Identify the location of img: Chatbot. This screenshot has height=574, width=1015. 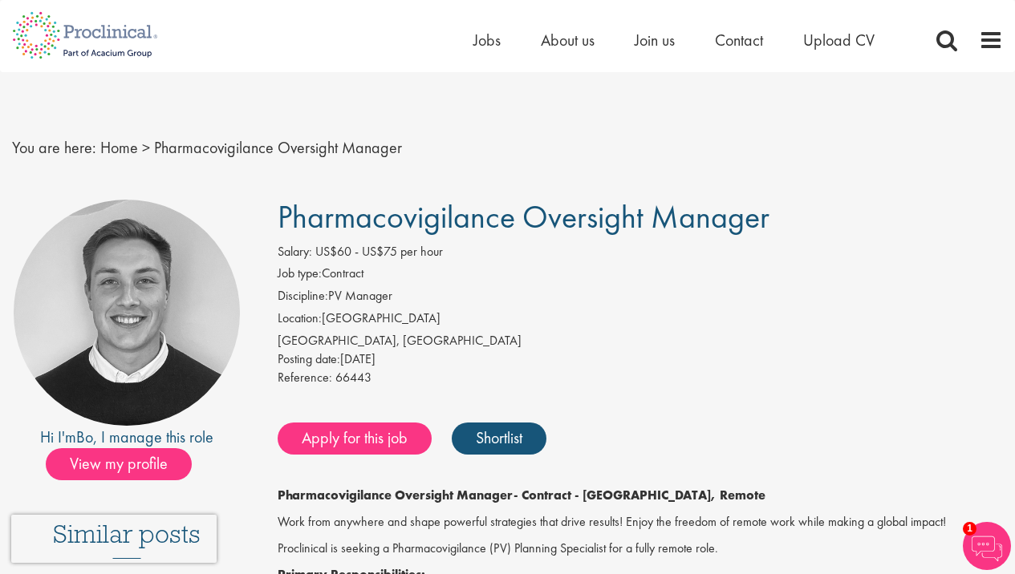
(987, 546).